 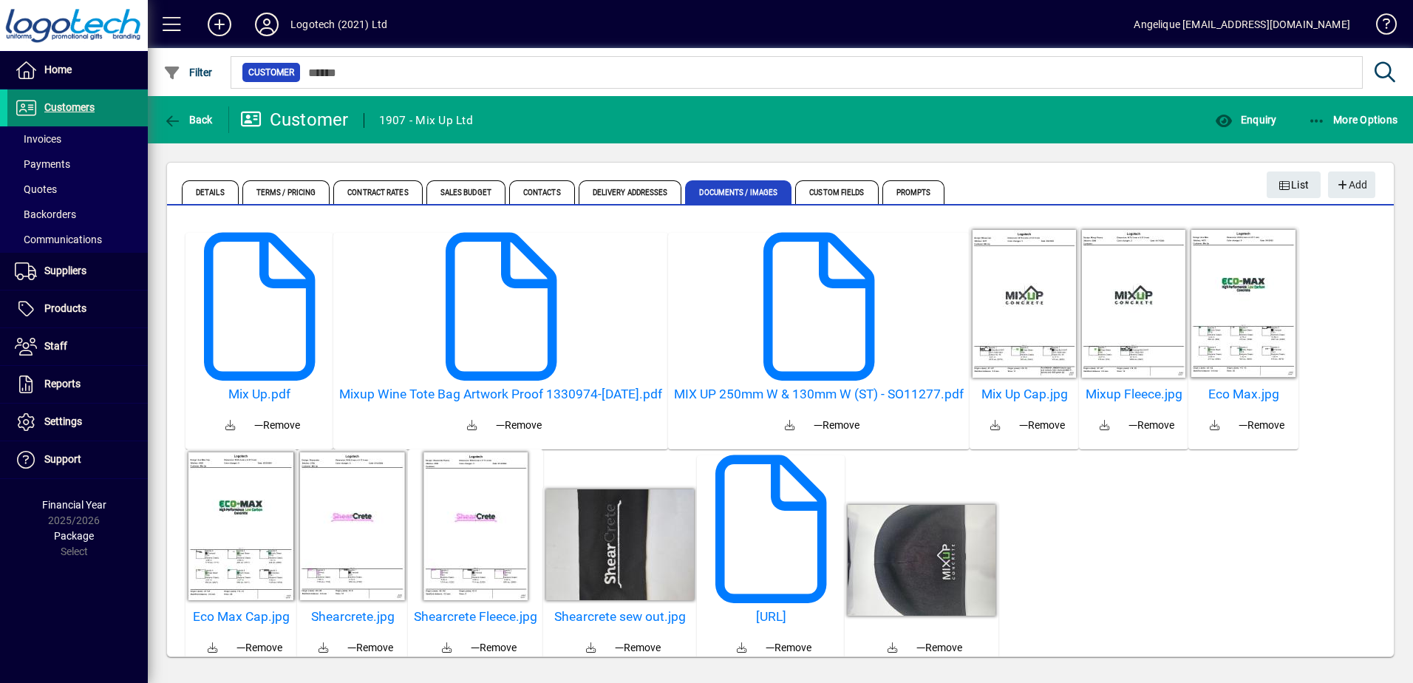 I want to click on a: Payments, so click(x=78, y=164).